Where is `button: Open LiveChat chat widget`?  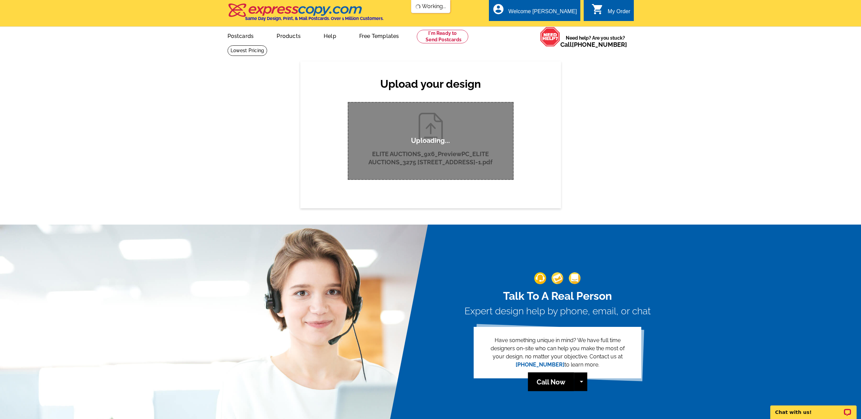
button: Open LiveChat chat widget is located at coordinates (82, 15).